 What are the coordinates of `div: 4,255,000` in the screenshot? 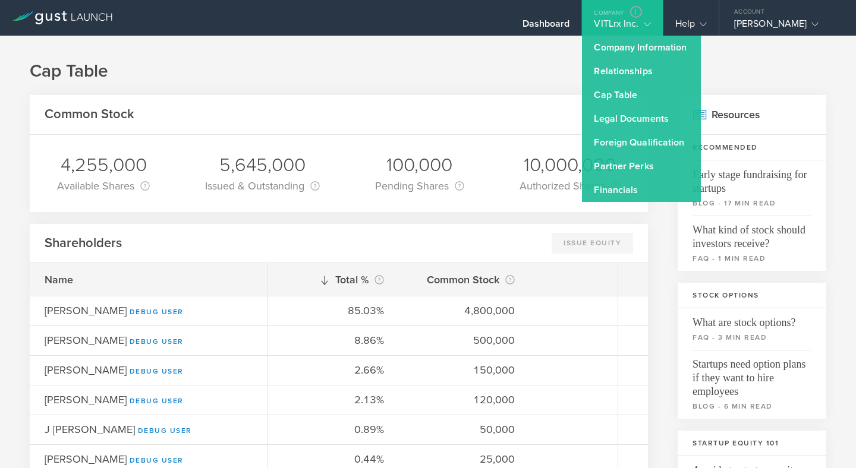 It's located at (103, 165).